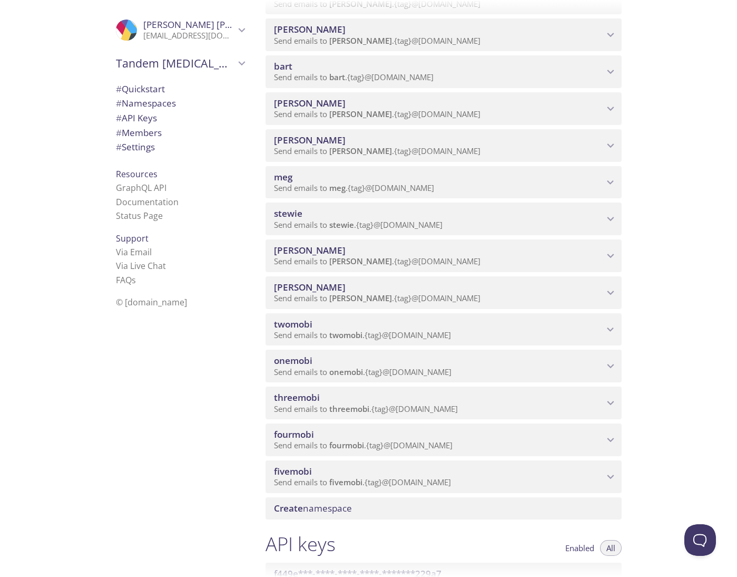 This screenshot has width=737, height=577. What do you see at coordinates (180, 133) in the screenshot?
I see `div: Members` at bounding box center [180, 133].